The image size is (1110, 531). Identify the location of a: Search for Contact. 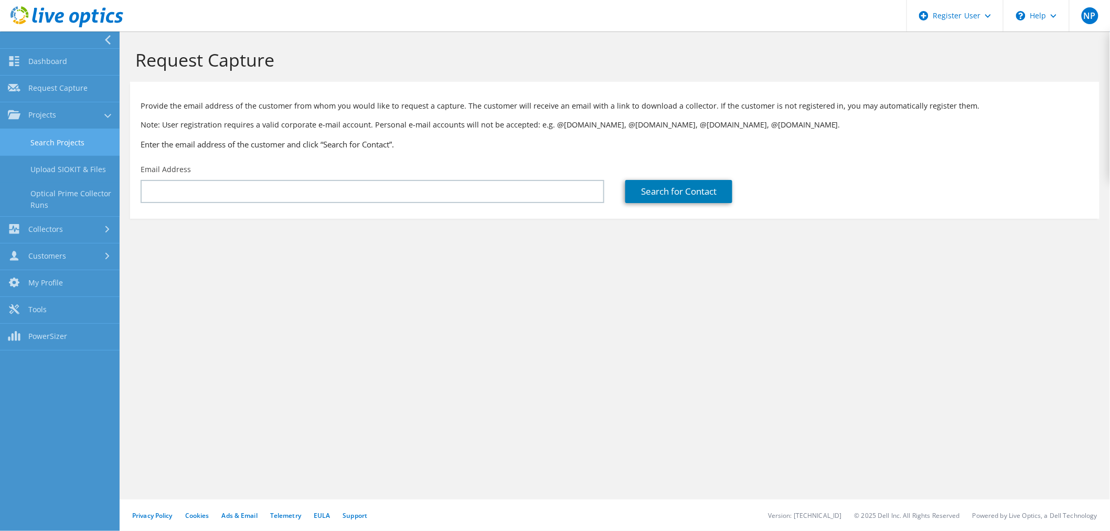
(679, 192).